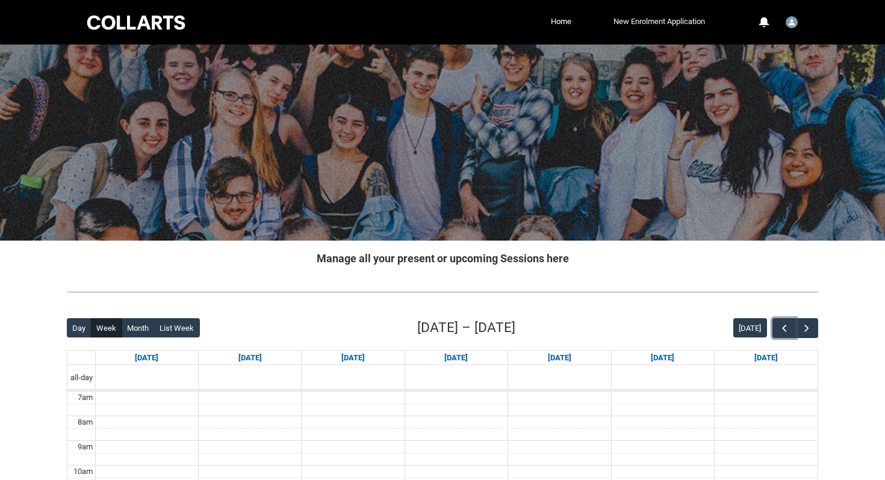 The image size is (885, 480). I want to click on a: Go to September 18, 2025, so click(559, 358).